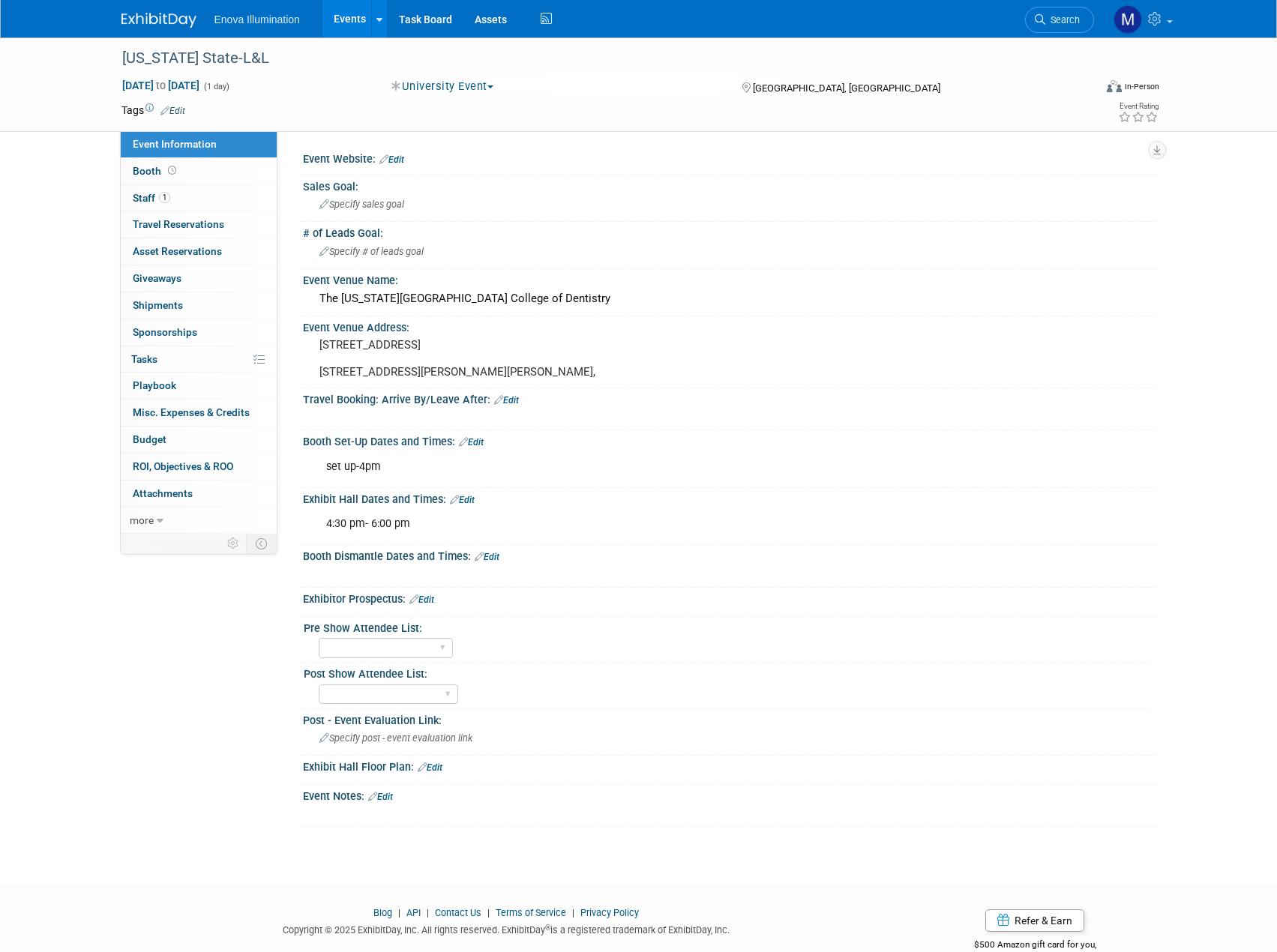  What do you see at coordinates (730, 231) in the screenshot?
I see `div: # of Leads Goal:` at bounding box center [730, 231].